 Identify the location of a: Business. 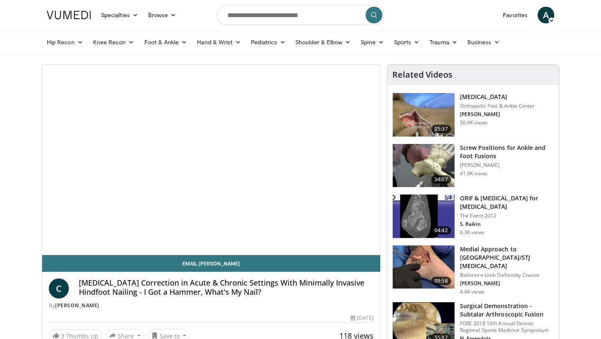
(484, 42).